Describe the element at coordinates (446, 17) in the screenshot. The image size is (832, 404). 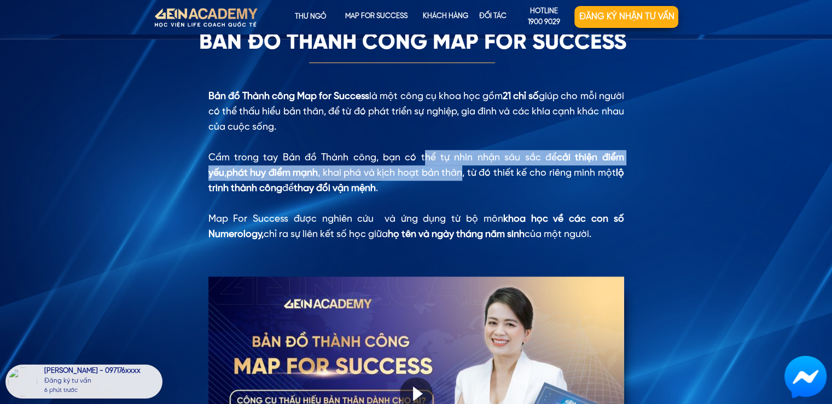
I see `p: KHÁCH HÀNG` at that location.